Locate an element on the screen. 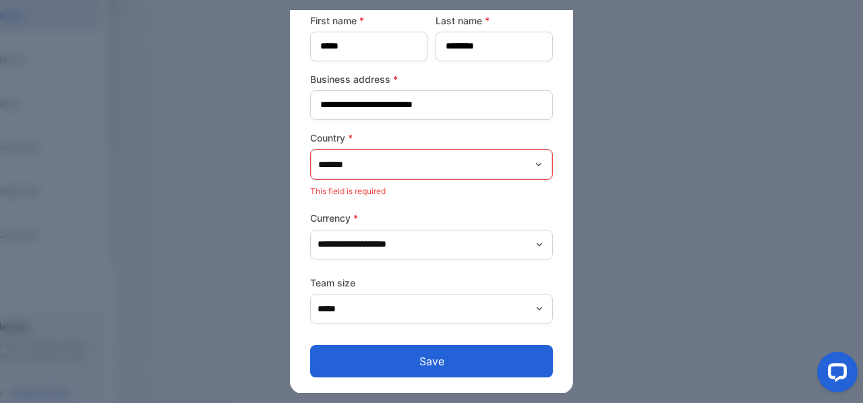 Image resolution: width=863 pixels, height=403 pixels. button: Open LiveChat chat widget is located at coordinates (31, 26).